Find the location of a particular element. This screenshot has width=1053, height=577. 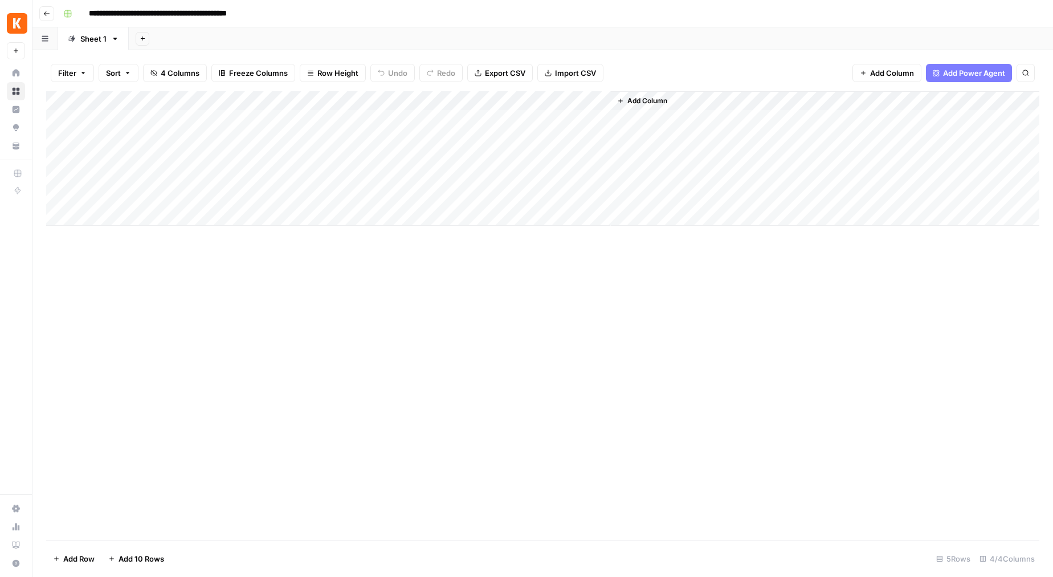

button: Sort is located at coordinates (119, 73).